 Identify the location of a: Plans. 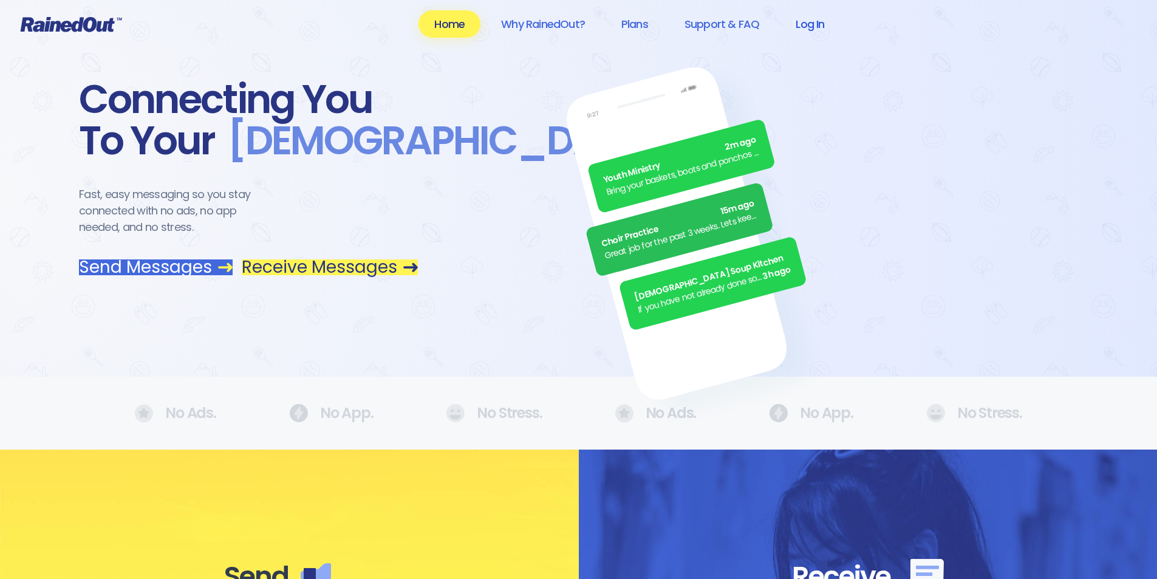
(635, 24).